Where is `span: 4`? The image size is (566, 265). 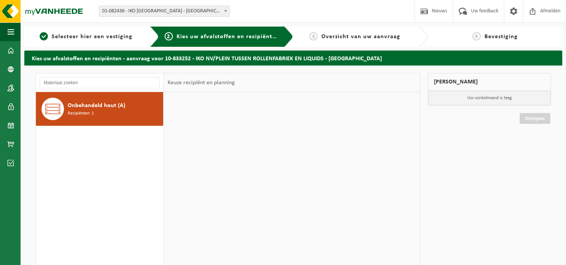 span: 4 is located at coordinates (477, 36).